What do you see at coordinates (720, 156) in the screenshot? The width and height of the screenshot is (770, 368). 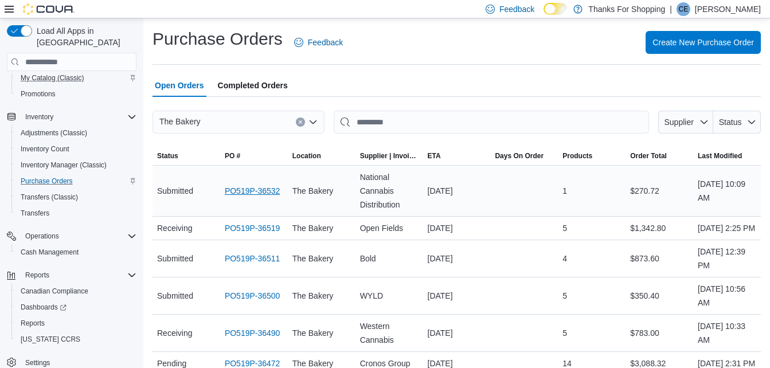 I see `span: Last Modified` at bounding box center [720, 156].